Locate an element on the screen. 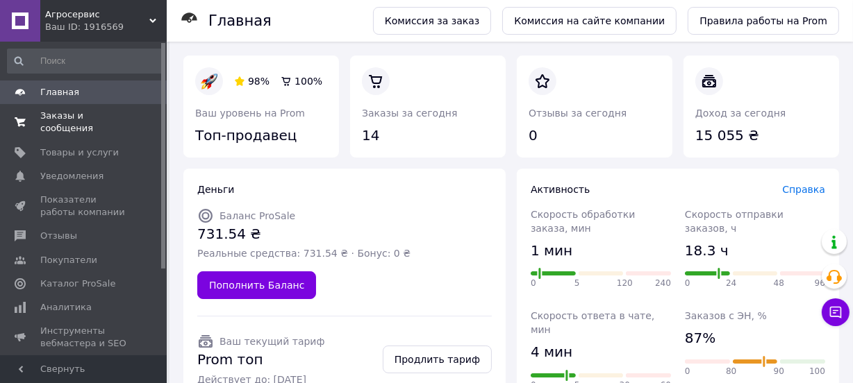 Image resolution: width=853 pixels, height=383 pixels. a: Комиссия за заказ is located at coordinates (432, 21).